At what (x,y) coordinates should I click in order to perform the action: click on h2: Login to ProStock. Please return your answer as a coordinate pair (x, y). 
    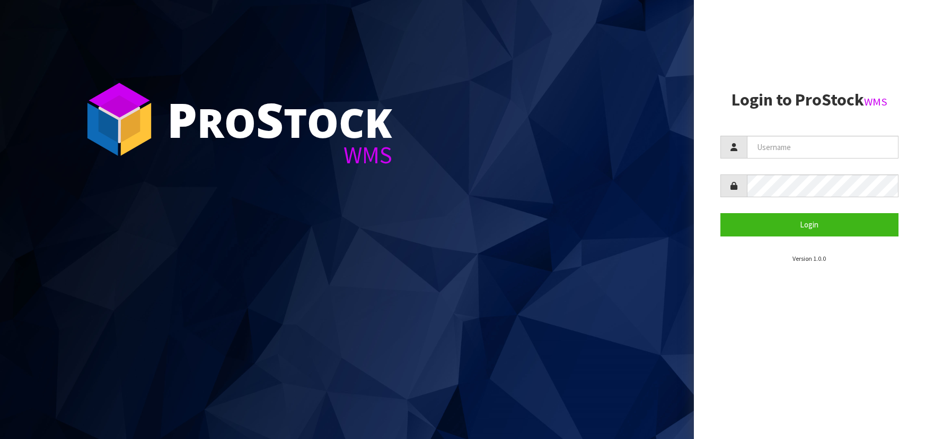
    Looking at the image, I should click on (809, 100).